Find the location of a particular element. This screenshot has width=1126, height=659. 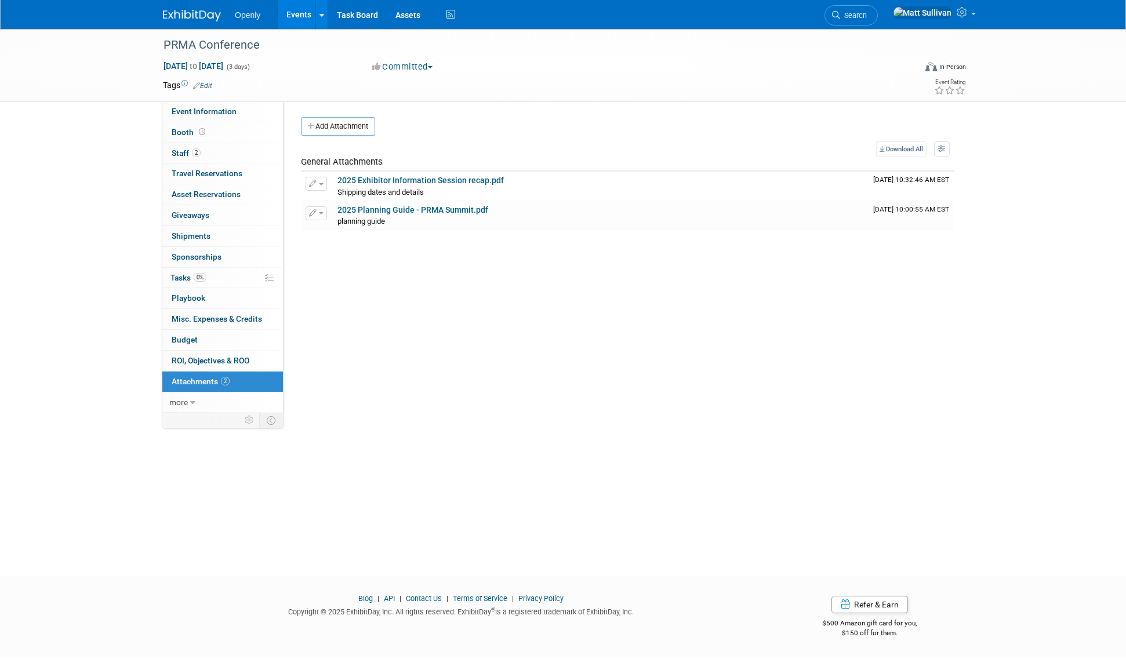

span: Shipments is located at coordinates (191, 236).